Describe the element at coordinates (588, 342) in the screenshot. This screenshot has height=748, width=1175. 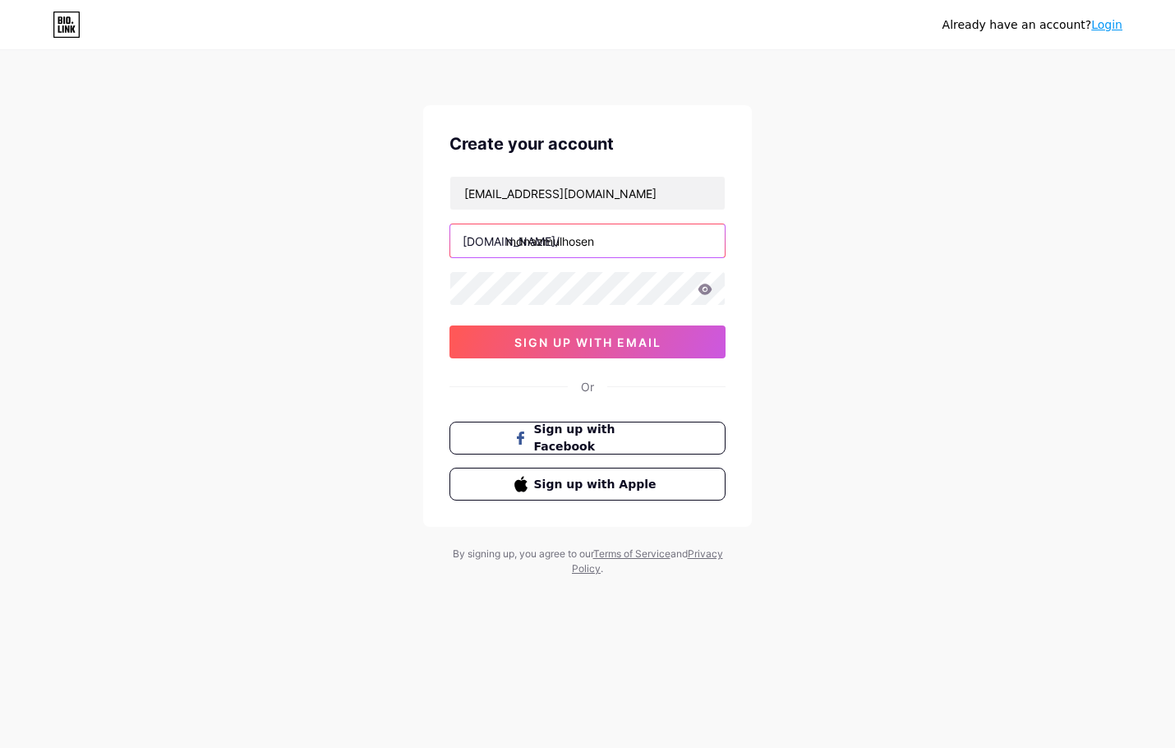
I see `span: sign up with email` at that location.